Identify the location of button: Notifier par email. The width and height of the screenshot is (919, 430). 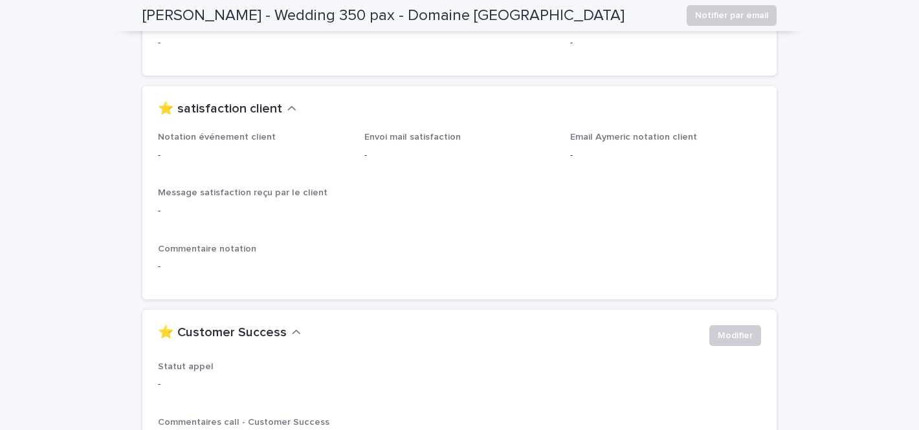
(731, 16).